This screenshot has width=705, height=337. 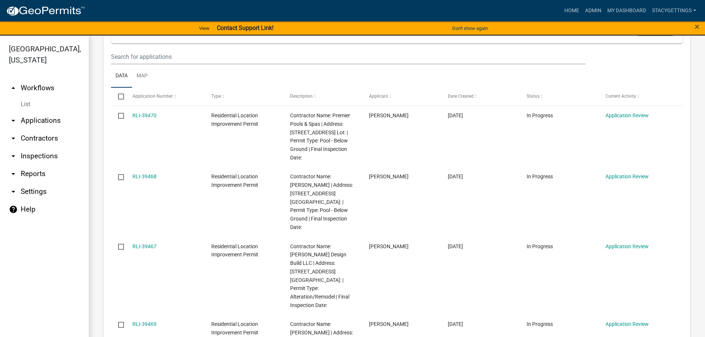 I want to click on strong: Contact Support Link!, so click(x=245, y=28).